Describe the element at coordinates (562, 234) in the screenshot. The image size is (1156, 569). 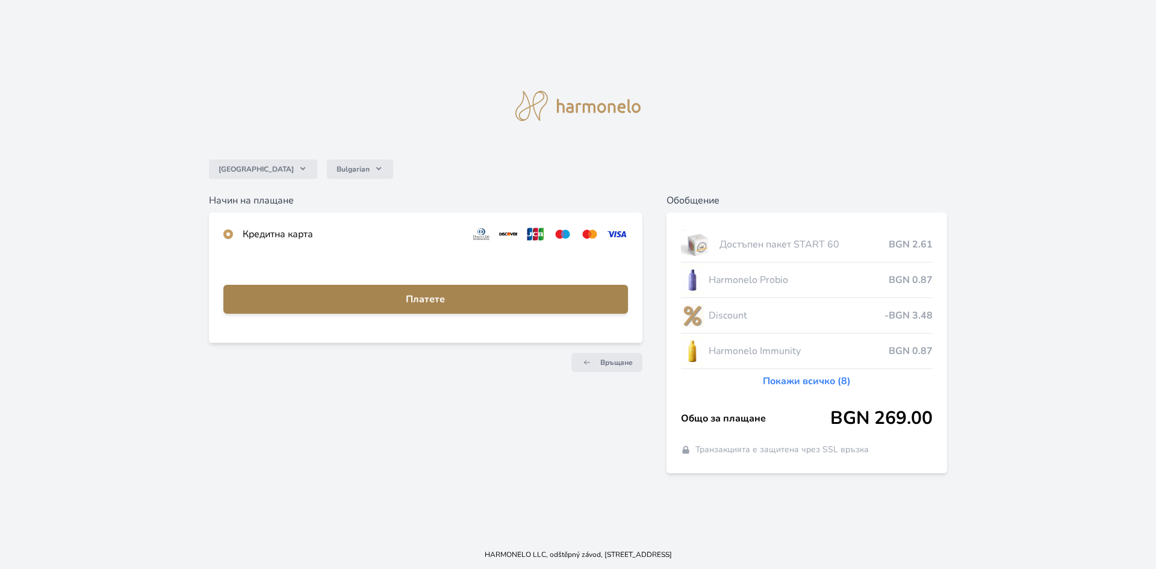
I see `img: maestro.svg` at that location.